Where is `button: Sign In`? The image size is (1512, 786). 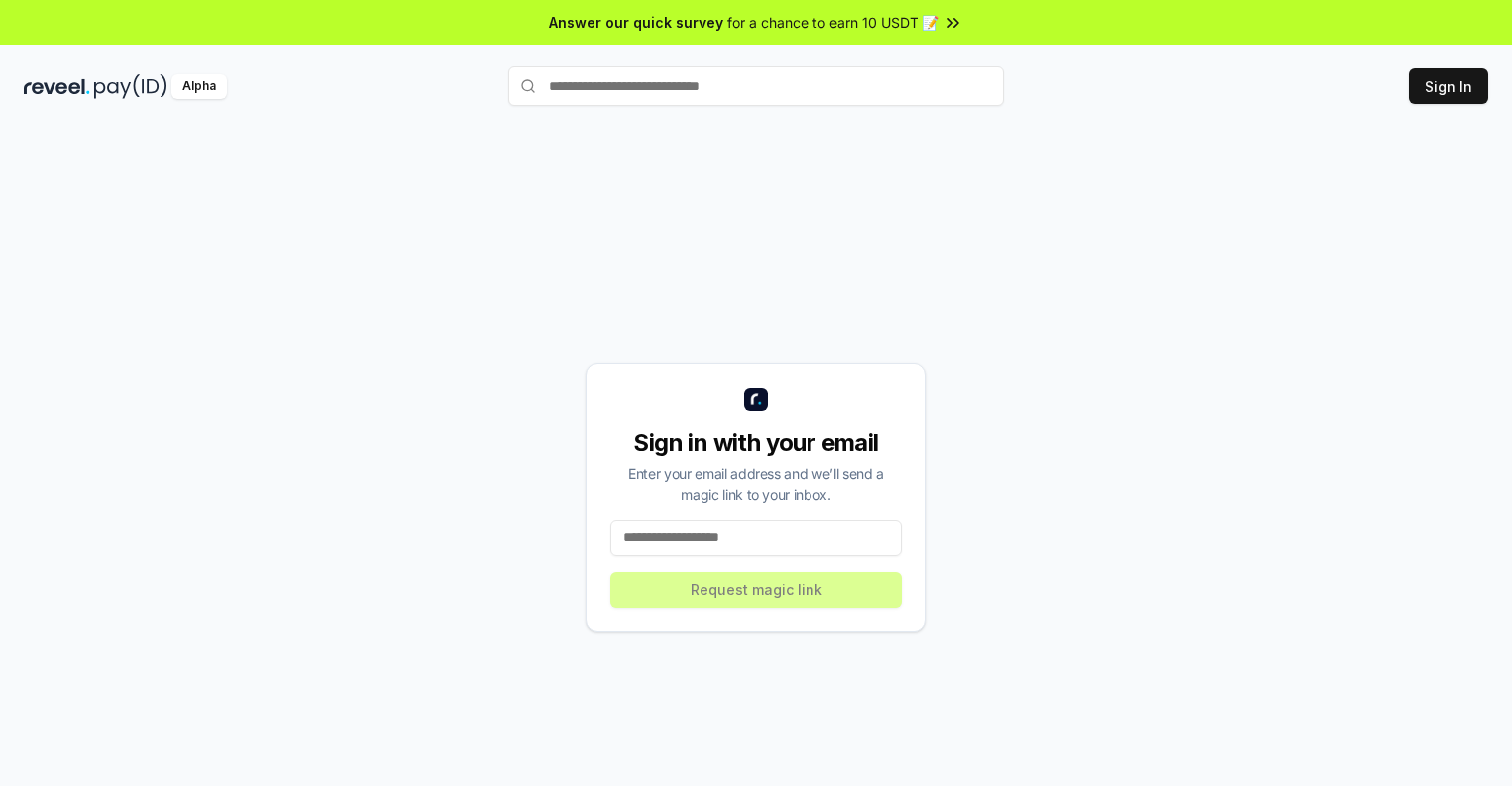
button: Sign In is located at coordinates (1449, 87).